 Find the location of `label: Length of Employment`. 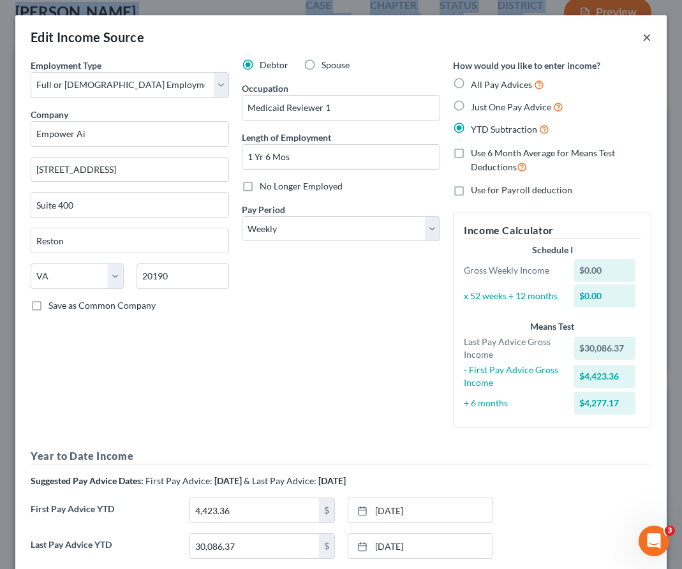

label: Length of Employment is located at coordinates (287, 137).